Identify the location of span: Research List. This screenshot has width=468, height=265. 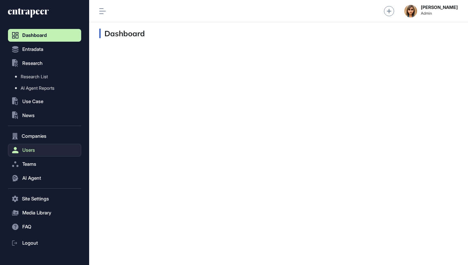
(34, 77).